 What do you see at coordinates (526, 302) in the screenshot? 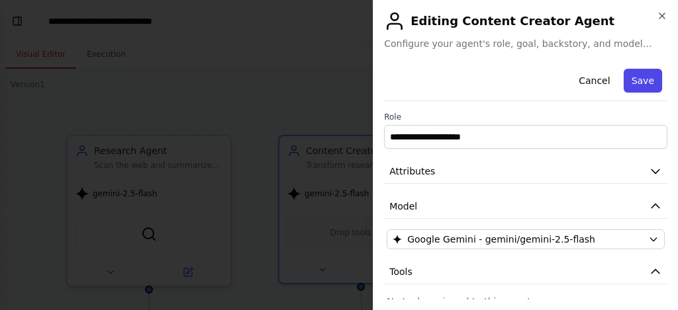
I see `p: No tools assigned to this agent.` at bounding box center [526, 302].